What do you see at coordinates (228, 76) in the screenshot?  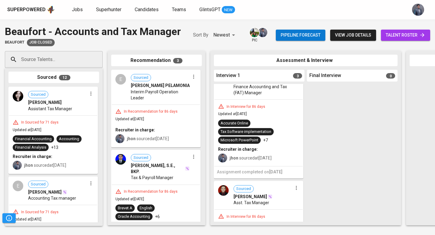 I see `span: Interview 1` at bounding box center [228, 76].